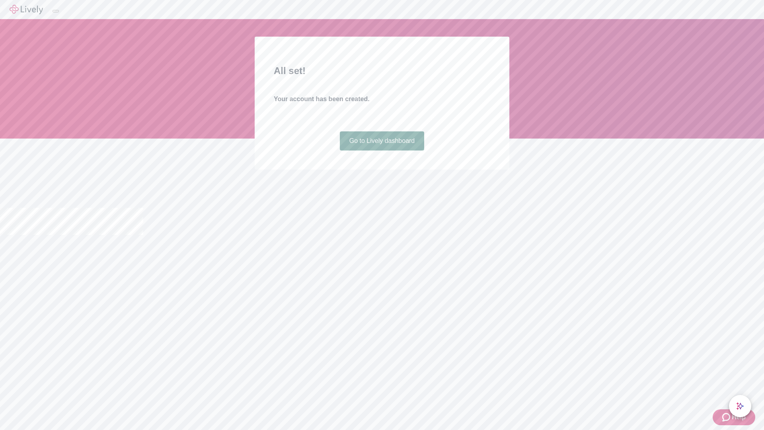 The width and height of the screenshot is (764, 430). Describe the element at coordinates (26, 10) in the screenshot. I see `img: Lively` at that location.